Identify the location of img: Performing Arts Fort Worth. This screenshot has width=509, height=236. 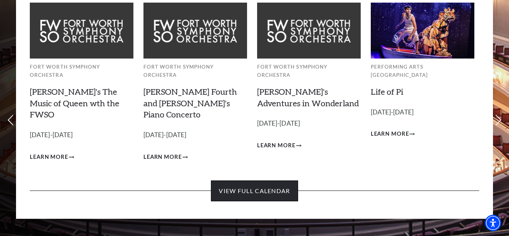
(423, 30).